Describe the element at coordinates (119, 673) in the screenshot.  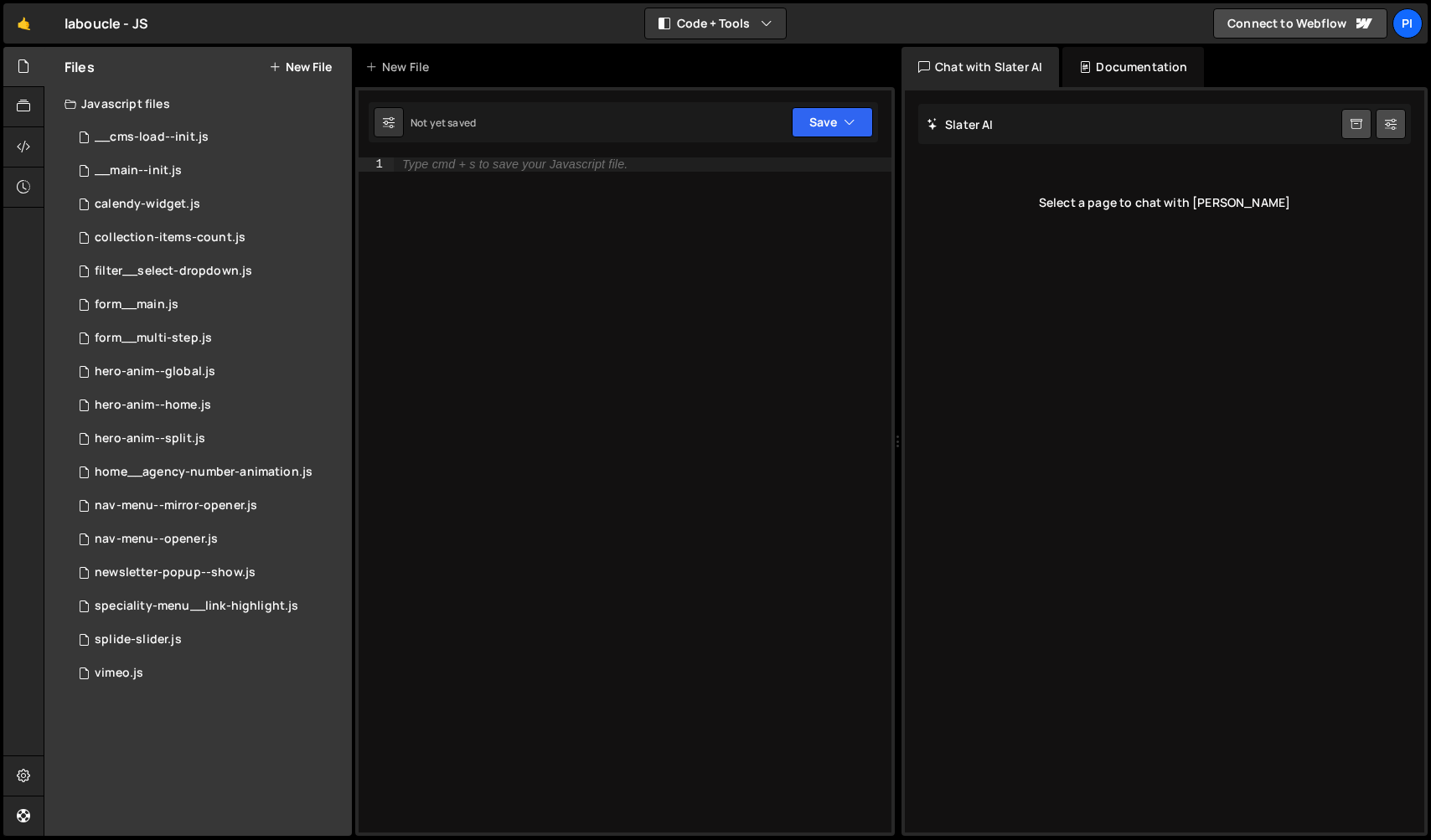
I see `div: vimeo.js` at that location.